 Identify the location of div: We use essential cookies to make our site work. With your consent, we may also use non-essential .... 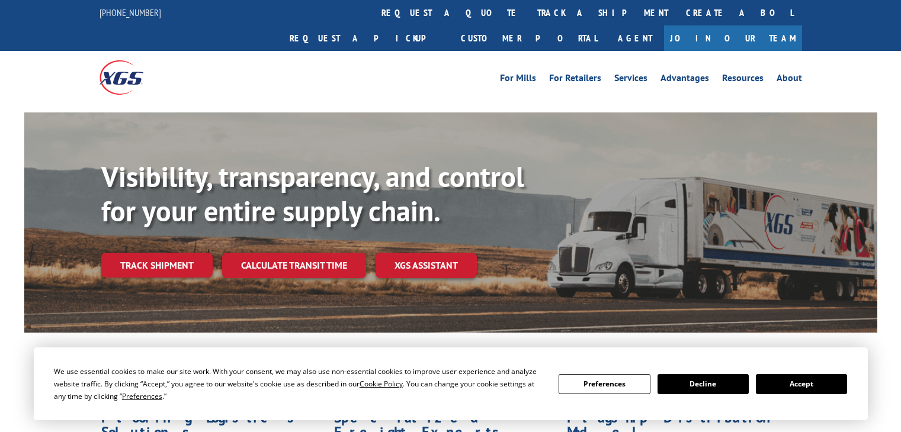
(299, 384).